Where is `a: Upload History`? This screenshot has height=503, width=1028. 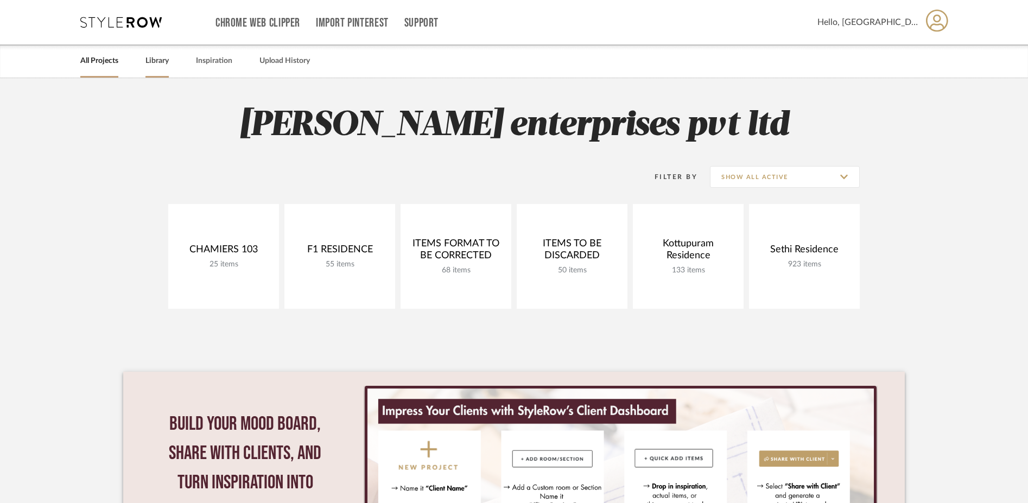 a: Upload History is located at coordinates (284, 61).